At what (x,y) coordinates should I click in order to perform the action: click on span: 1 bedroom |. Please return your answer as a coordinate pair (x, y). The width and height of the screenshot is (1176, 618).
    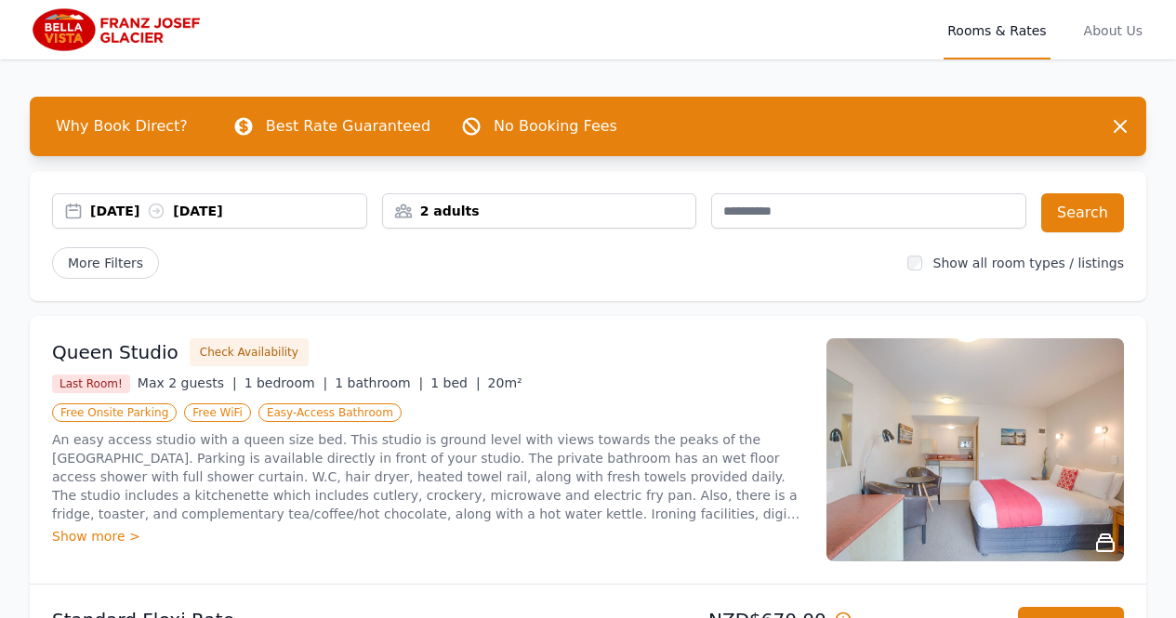
    Looking at the image, I should click on (286, 383).